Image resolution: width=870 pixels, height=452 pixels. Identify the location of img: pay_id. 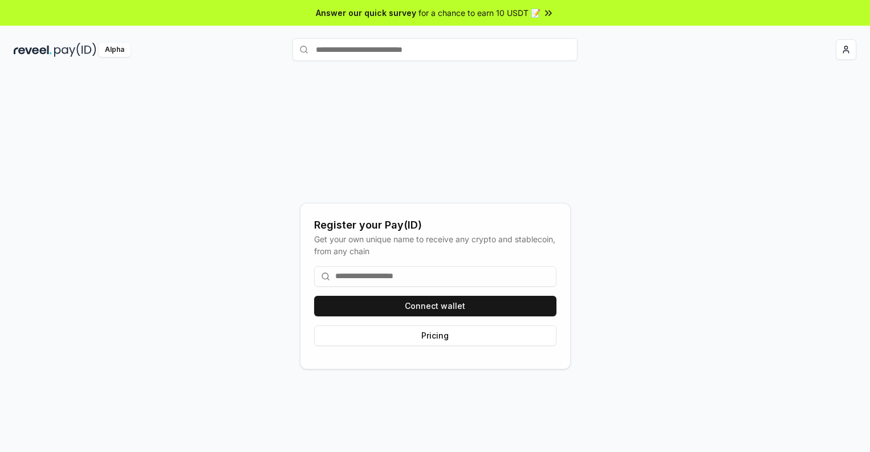
(75, 50).